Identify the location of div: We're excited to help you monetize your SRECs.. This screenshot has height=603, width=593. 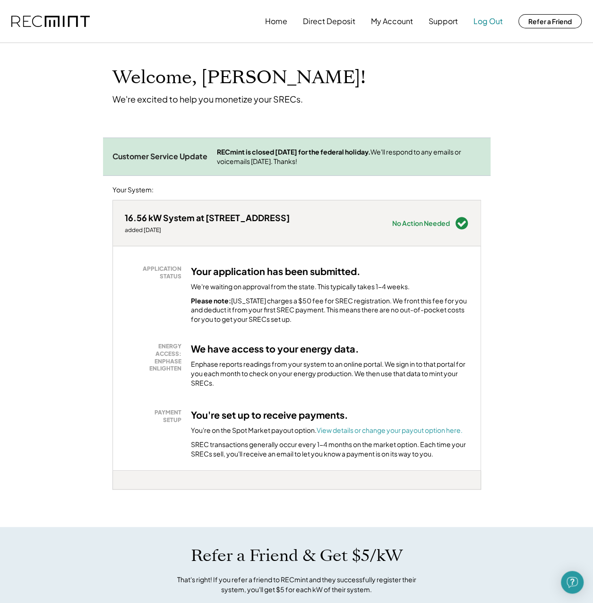
(208, 99).